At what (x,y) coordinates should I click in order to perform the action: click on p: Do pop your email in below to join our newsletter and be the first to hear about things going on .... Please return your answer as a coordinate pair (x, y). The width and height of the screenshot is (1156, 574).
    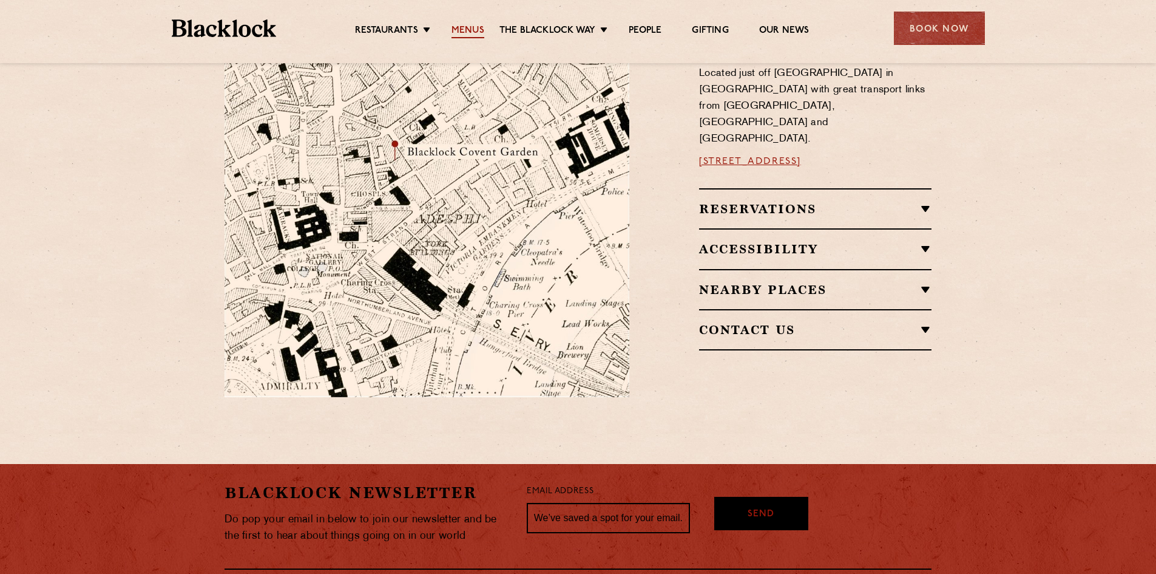
    Looking at the image, I should click on (367, 527).